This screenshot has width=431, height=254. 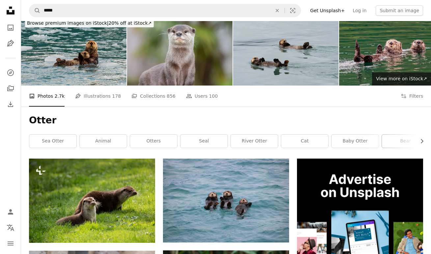 I want to click on a: river otter, so click(x=254, y=141).